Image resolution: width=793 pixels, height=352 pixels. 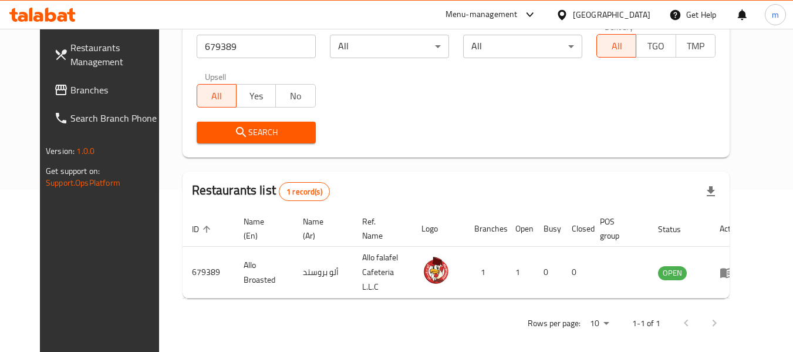 What do you see at coordinates (320, 228) in the screenshot?
I see `span: Name (Ar)` at bounding box center [320, 228].